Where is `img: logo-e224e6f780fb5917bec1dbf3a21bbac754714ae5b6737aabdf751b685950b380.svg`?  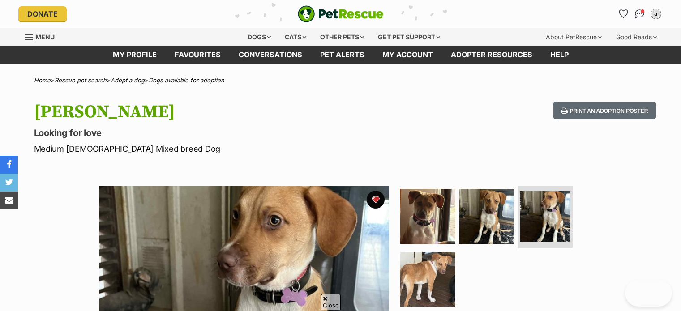
img: logo-e224e6f780fb5917bec1dbf3a21bbac754714ae5b6737aabdf751b685950b380.svg is located at coordinates (341, 14).